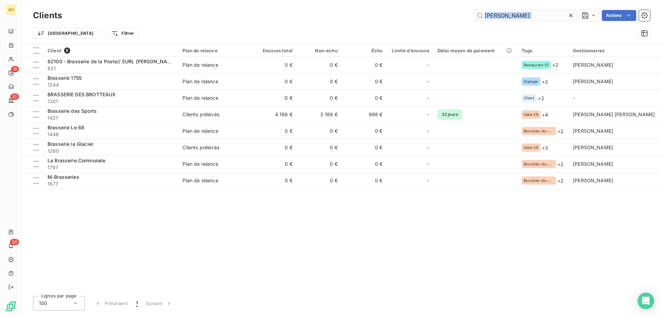 The width and height of the screenshot is (661, 316). What do you see at coordinates (76, 160) in the screenshot?
I see `span: La Brasserie Communale` at bounding box center [76, 160].